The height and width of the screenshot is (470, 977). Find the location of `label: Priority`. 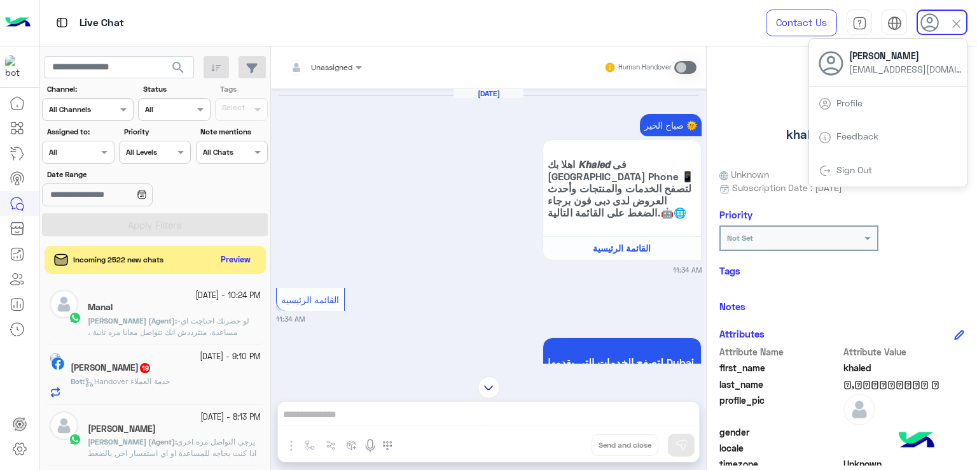

label: Priority is located at coordinates (157, 132).